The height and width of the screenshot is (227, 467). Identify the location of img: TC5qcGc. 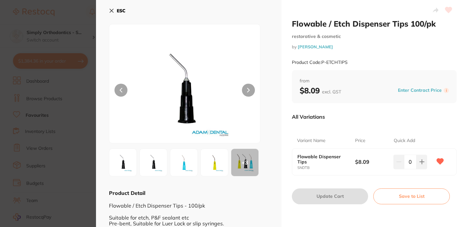
(184, 163).